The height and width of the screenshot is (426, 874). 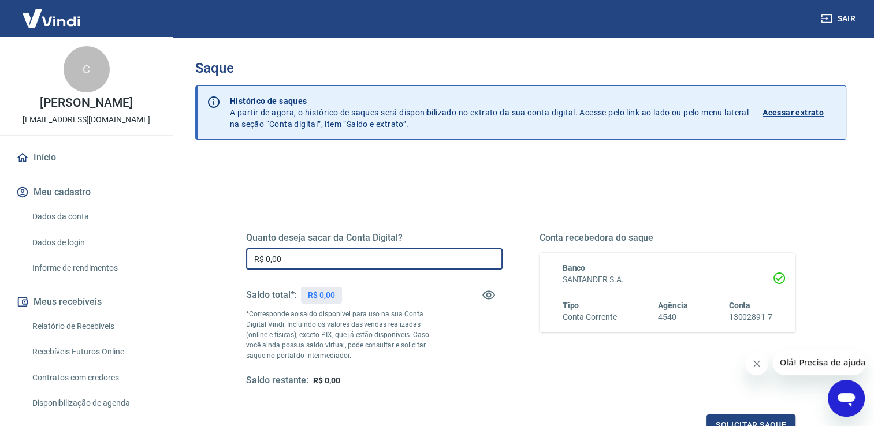 I want to click on a: Início, so click(x=86, y=158).